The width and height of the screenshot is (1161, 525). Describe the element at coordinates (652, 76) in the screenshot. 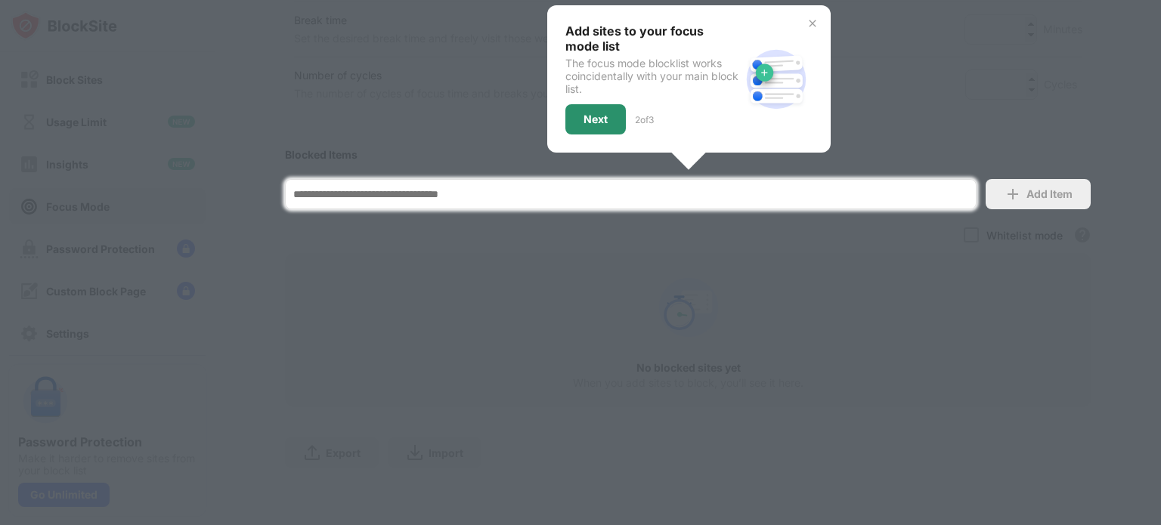

I see `div: The focus mode blocklist works coincidentally with your main block list.` at that location.